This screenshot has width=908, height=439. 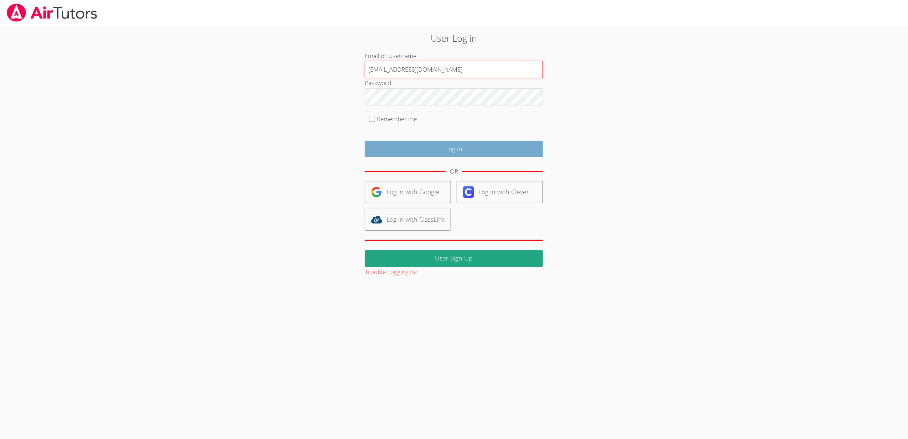 What do you see at coordinates (454, 171) in the screenshot?
I see `div: OR` at bounding box center [454, 171].